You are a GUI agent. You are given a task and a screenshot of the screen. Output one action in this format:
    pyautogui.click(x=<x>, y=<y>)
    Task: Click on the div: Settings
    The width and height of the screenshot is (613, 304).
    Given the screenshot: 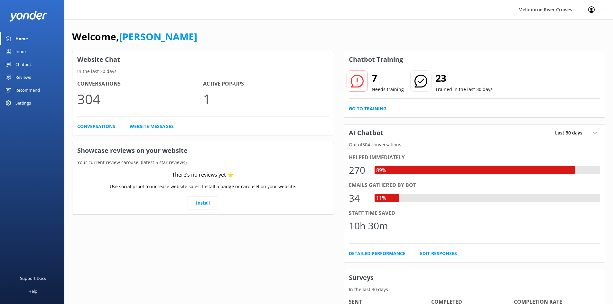 What is the action you would take?
    pyautogui.click(x=23, y=103)
    